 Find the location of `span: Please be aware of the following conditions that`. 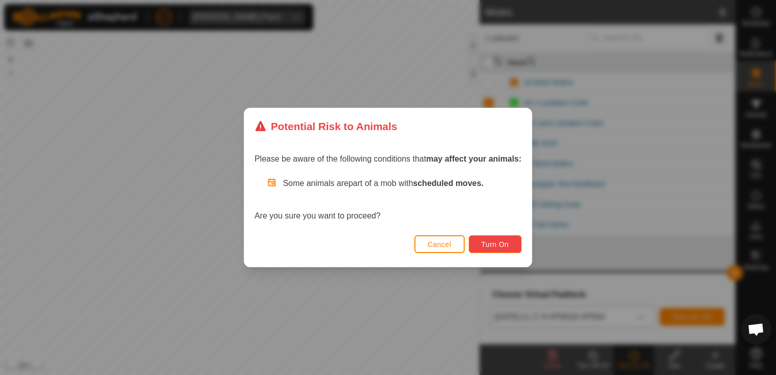

span: Please be aware of the following conditions that is located at coordinates (388, 158).